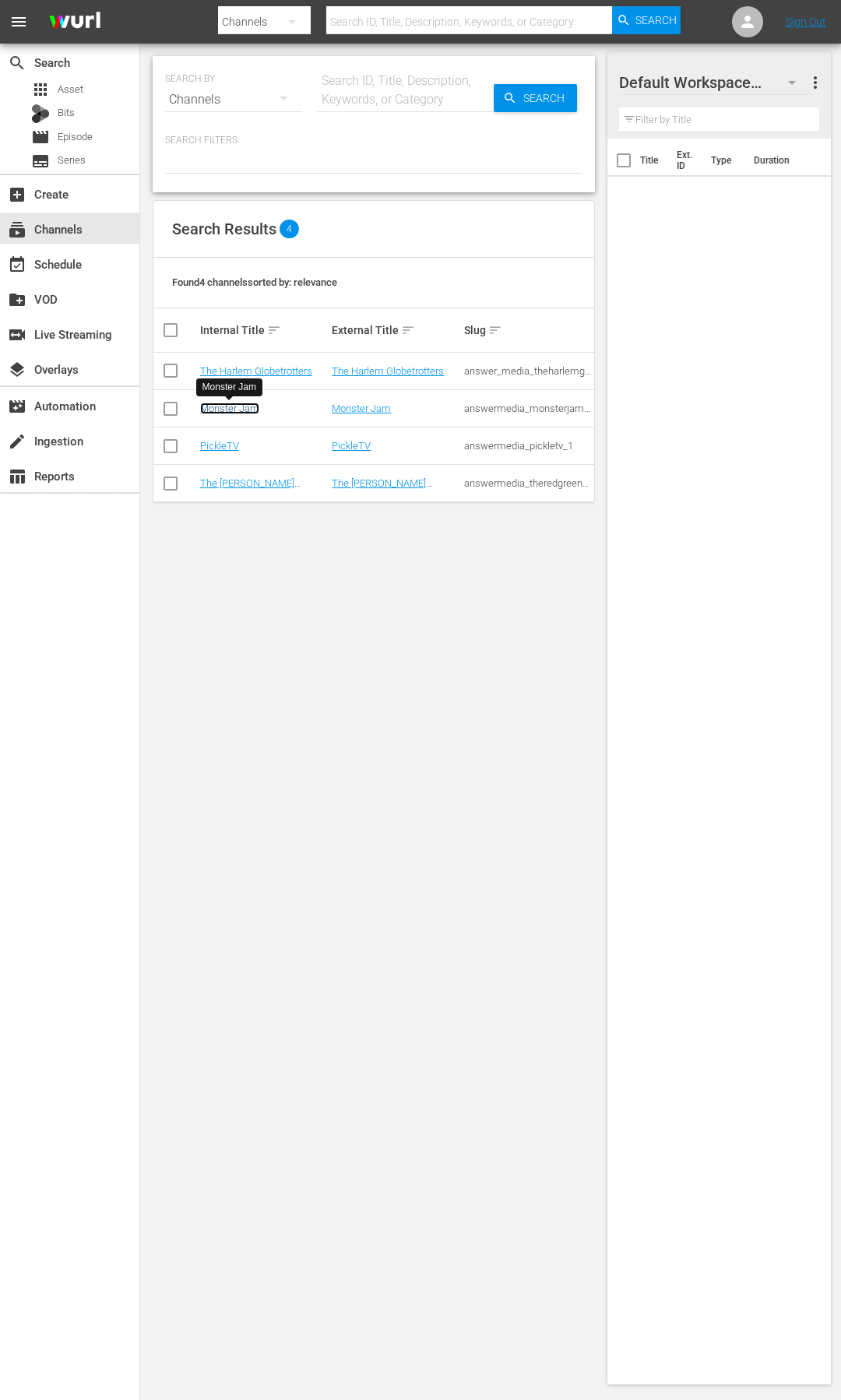 This screenshot has height=1400, width=841. Describe the element at coordinates (17, 300) in the screenshot. I see `span: VOD` at that location.